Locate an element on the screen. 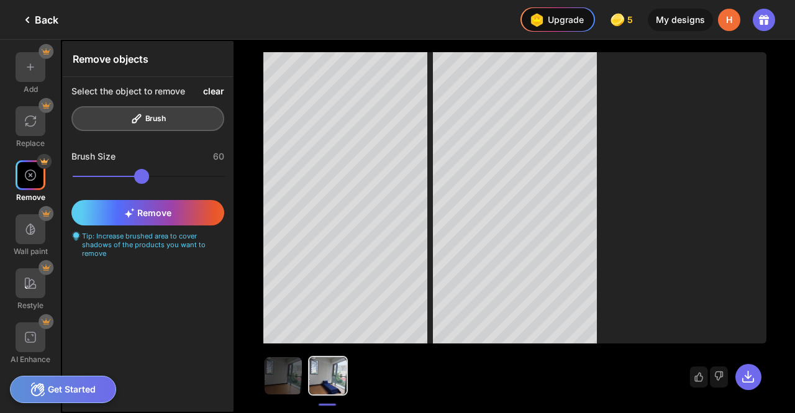  div: Add is located at coordinates (30, 89).